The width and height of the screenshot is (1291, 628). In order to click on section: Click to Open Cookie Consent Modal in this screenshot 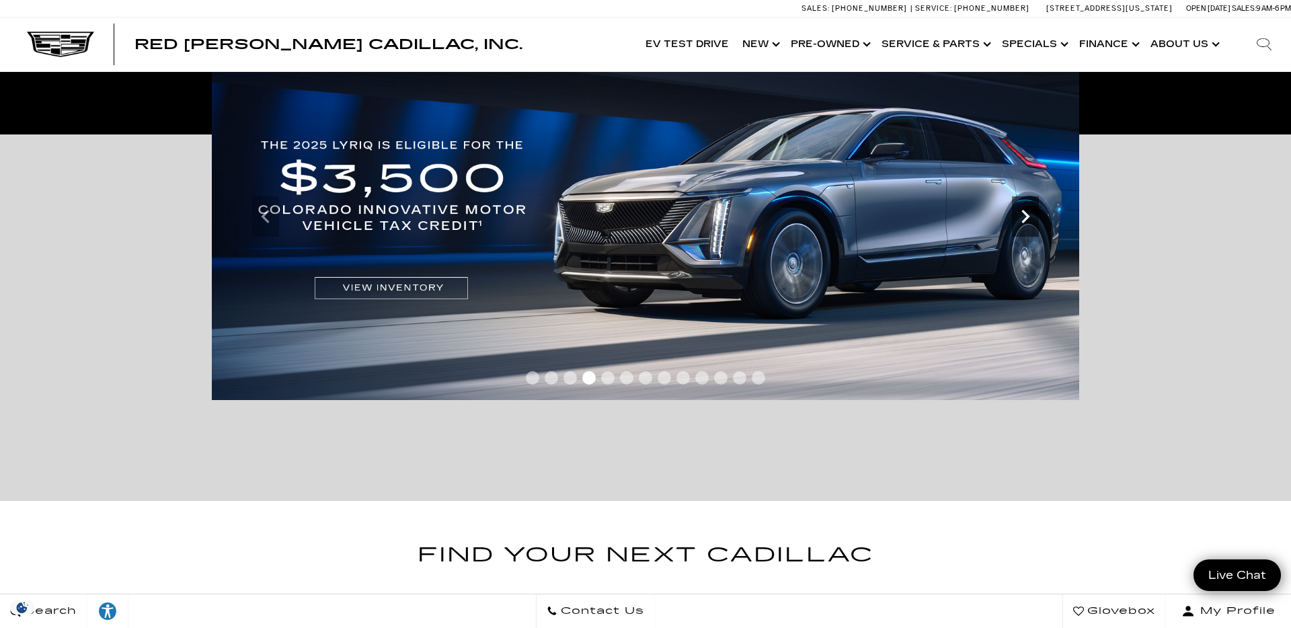, I will do `click(22, 607)`.